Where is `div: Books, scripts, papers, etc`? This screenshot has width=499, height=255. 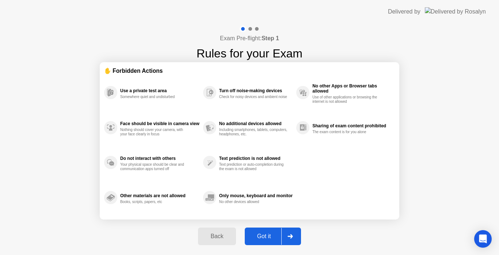 div: Books, scripts, papers, etc is located at coordinates (155, 202).